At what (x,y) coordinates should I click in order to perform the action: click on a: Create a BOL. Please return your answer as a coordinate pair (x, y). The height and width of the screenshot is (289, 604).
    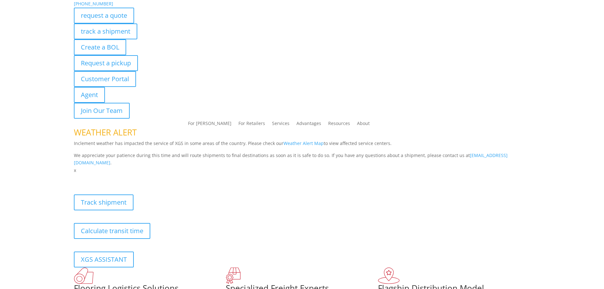
    Looking at the image, I should click on (100, 47).